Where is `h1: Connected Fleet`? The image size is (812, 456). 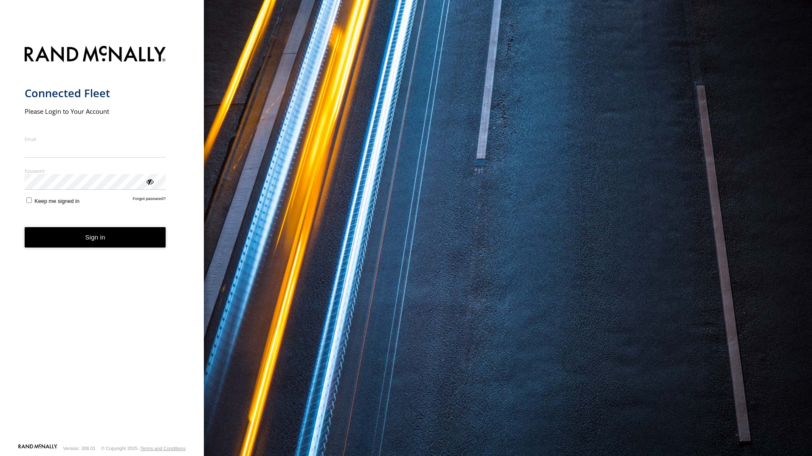 h1: Connected Fleet is located at coordinates (95, 93).